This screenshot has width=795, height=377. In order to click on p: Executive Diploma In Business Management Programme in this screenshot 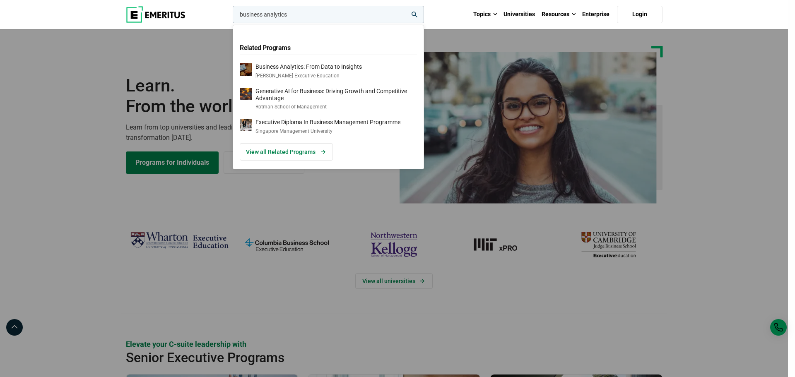, I will do `click(328, 122)`.